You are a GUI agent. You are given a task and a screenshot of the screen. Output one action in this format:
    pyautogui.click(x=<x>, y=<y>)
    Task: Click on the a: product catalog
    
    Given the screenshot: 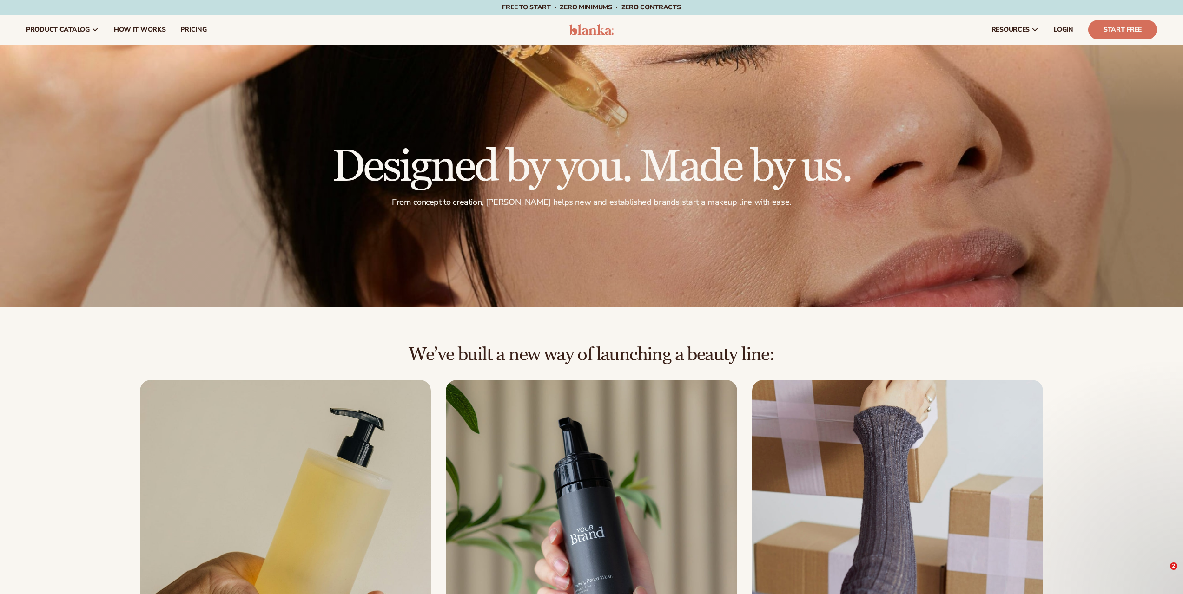 What is the action you would take?
    pyautogui.click(x=62, y=30)
    